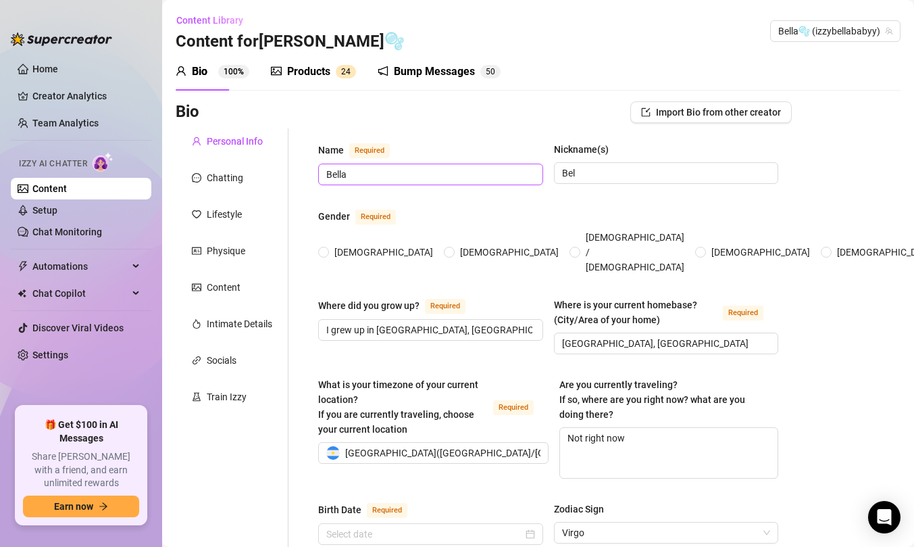 The height and width of the screenshot is (547, 914). I want to click on textarea: Not right now, so click(669, 453).